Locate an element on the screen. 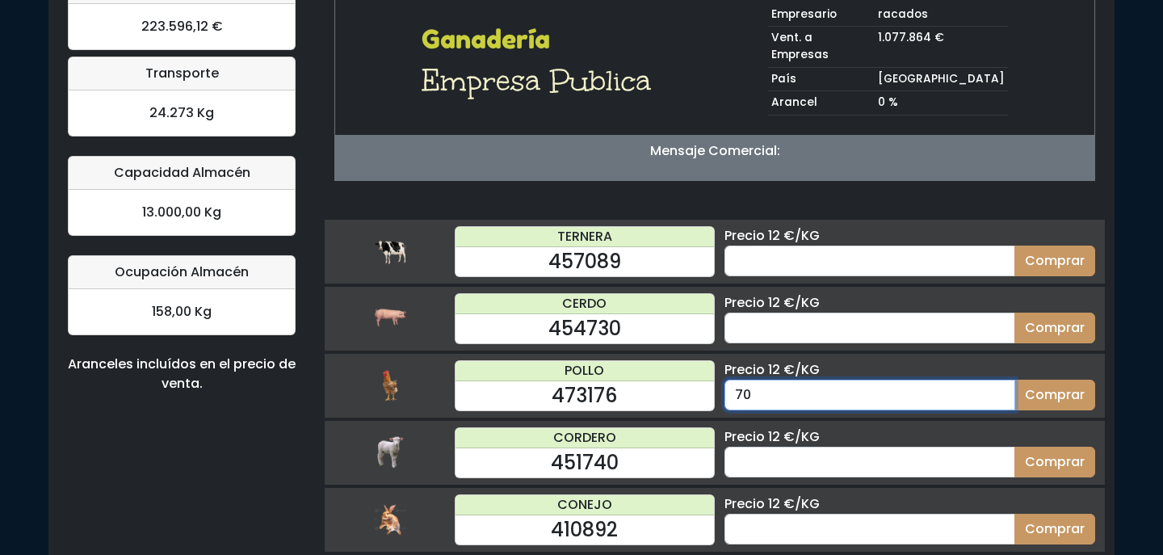 The height and width of the screenshot is (555, 1163). img: pollo.png is located at coordinates (390, 385).